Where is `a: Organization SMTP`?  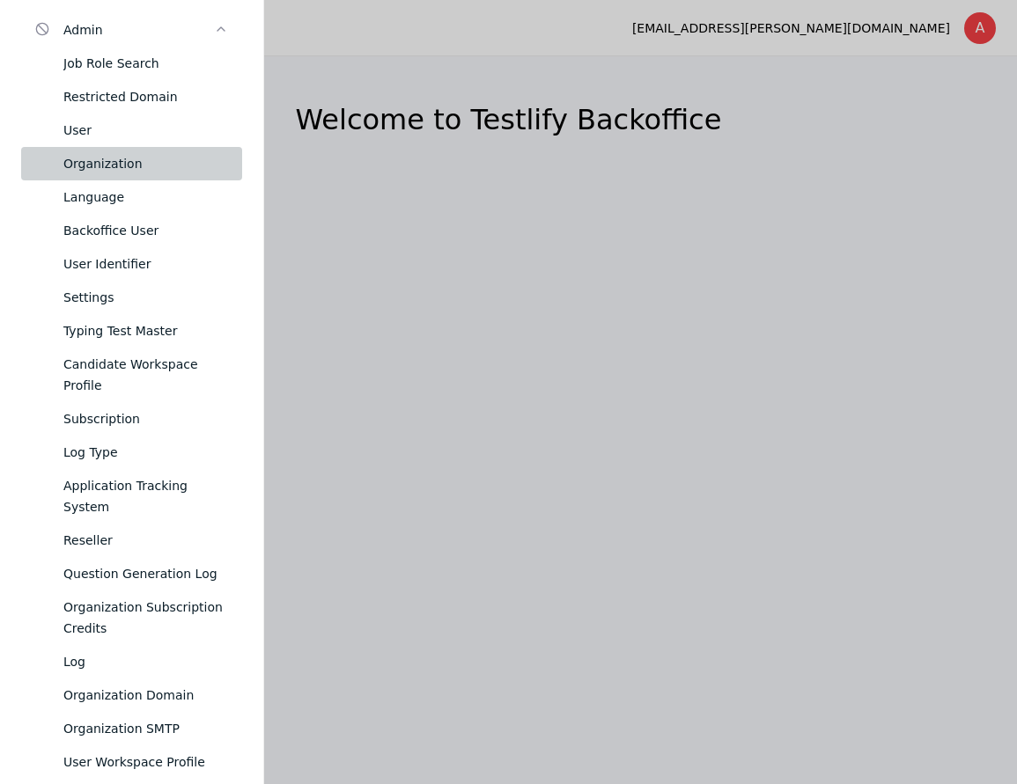 a: Organization SMTP is located at coordinates (131, 729).